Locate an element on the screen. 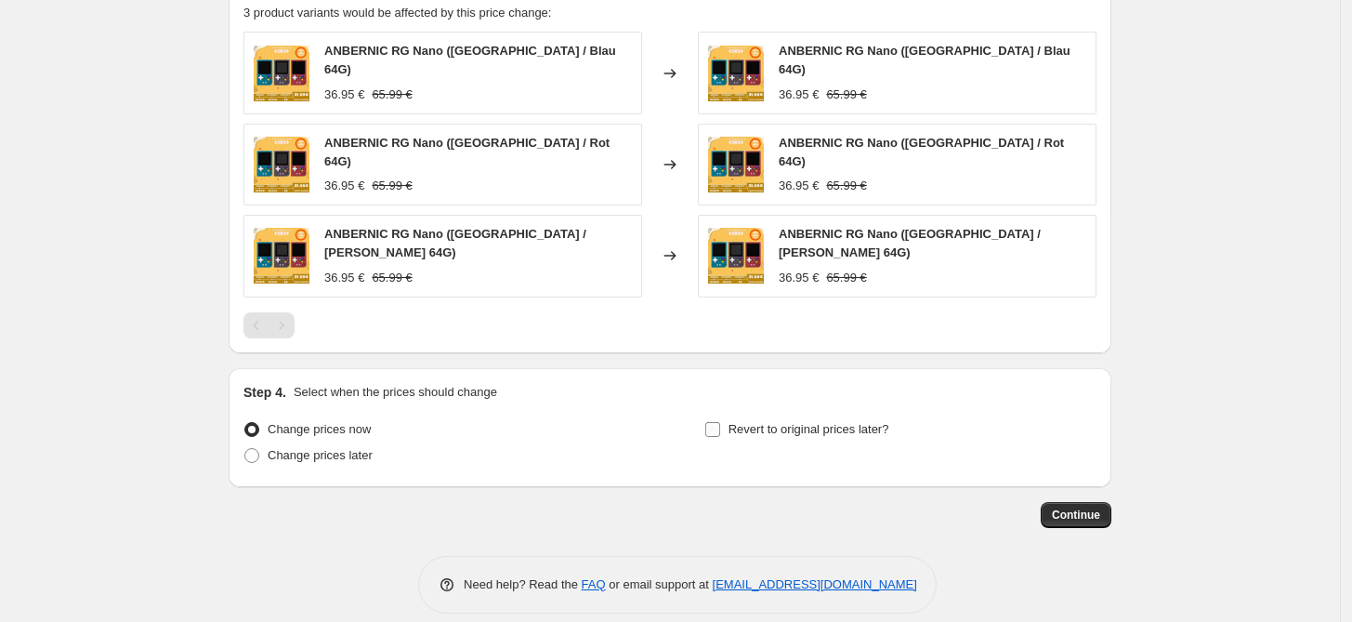 The width and height of the screenshot is (1352, 622). span: Continue is located at coordinates (1076, 515).